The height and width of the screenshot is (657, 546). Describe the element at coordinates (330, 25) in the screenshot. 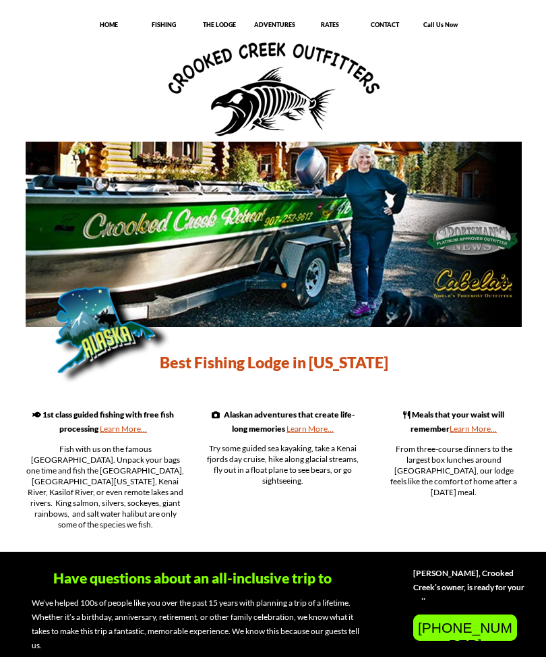

I see `p: RATES` at that location.